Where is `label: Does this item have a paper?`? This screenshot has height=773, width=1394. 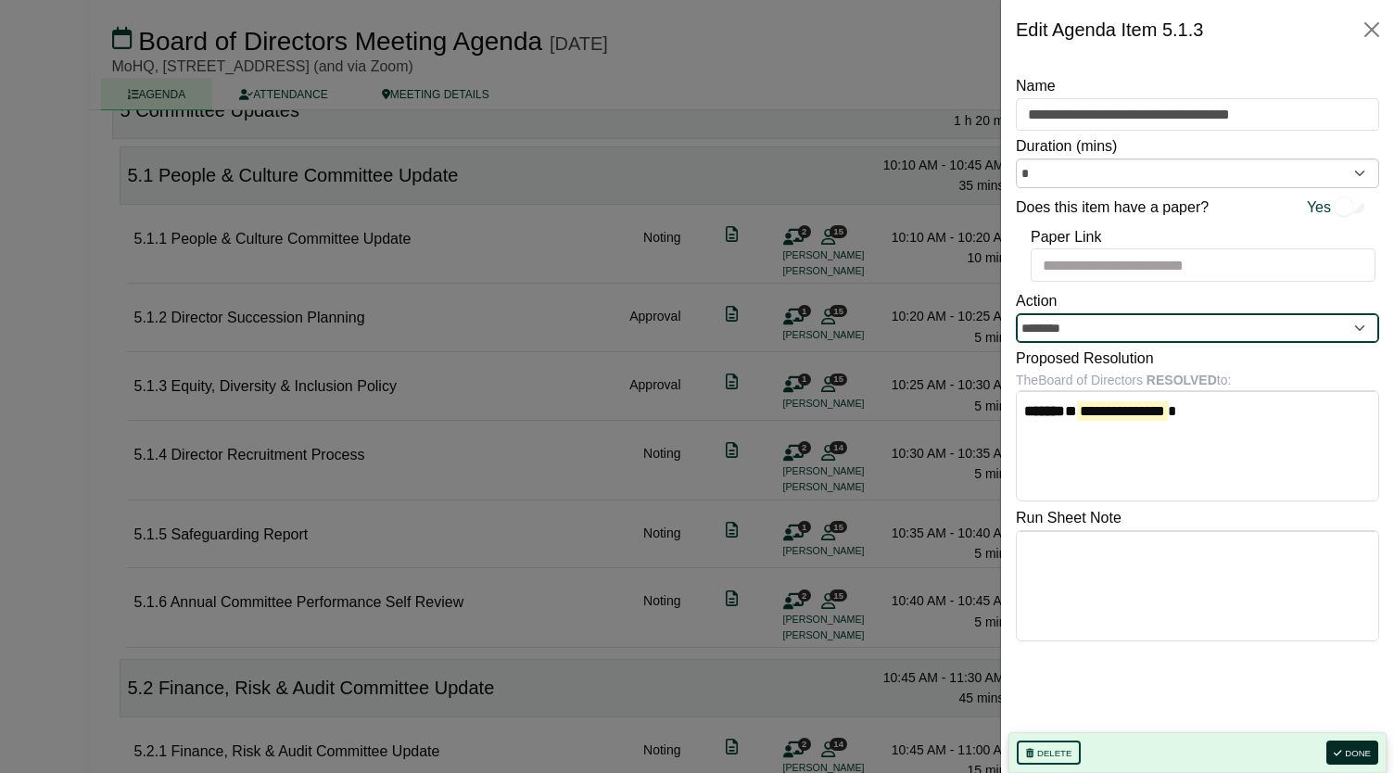 label: Does this item have a paper? is located at coordinates (1112, 208).